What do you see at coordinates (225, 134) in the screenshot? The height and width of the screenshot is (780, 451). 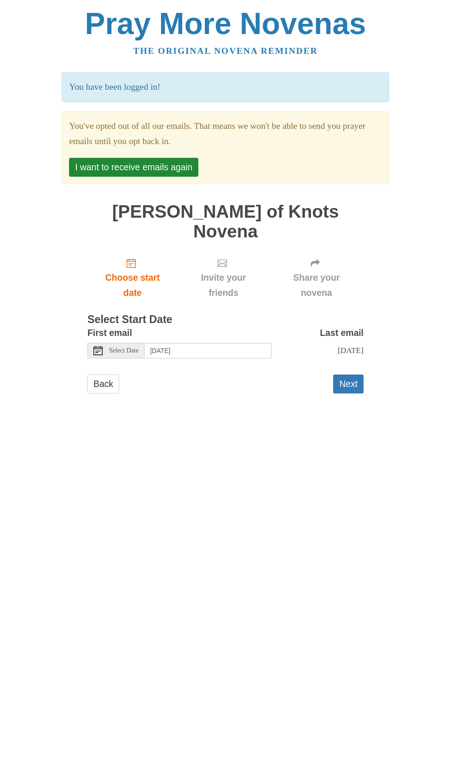 I see `section: You've opted out of all our emails. That means we won't be able to send you prayer emails until y...` at bounding box center [225, 134].